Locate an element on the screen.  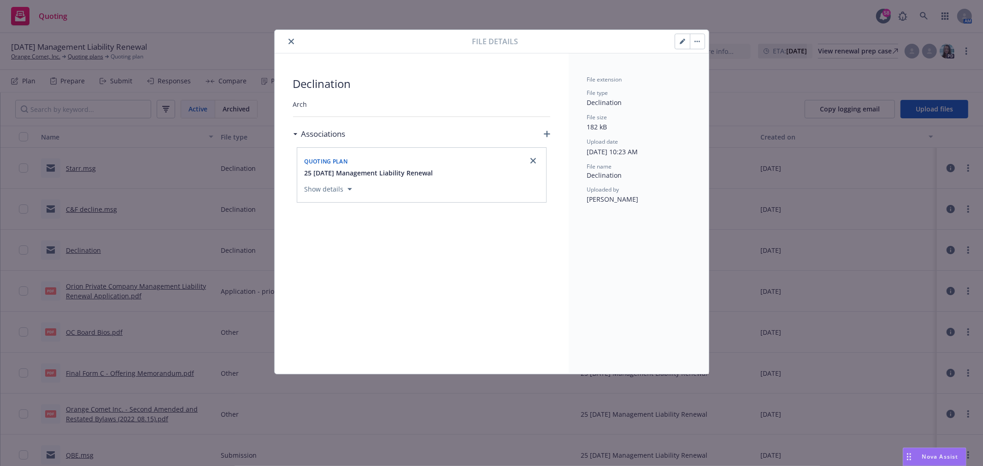
span: Uploaded by is located at coordinates (603, 189).